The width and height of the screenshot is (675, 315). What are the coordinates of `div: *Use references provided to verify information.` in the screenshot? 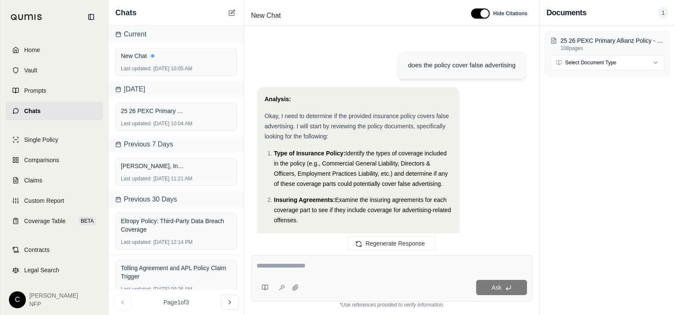 It's located at (392, 305).